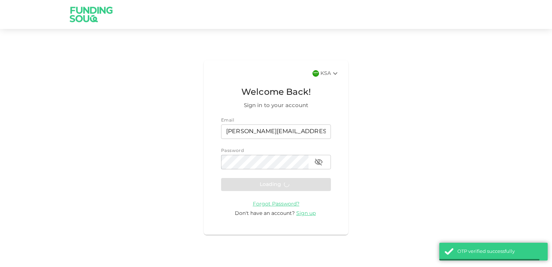  I want to click on input: email, so click(276, 132).